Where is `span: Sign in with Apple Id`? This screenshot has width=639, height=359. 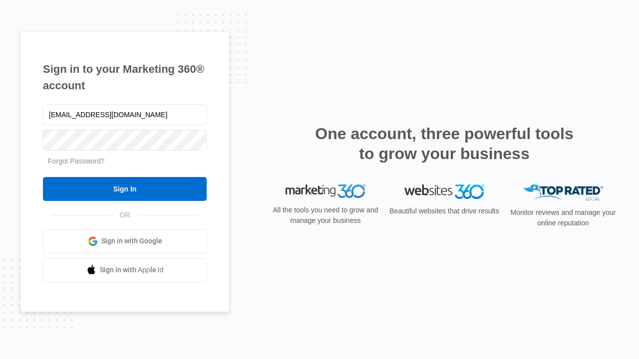 span: Sign in with Apple Id is located at coordinates (132, 270).